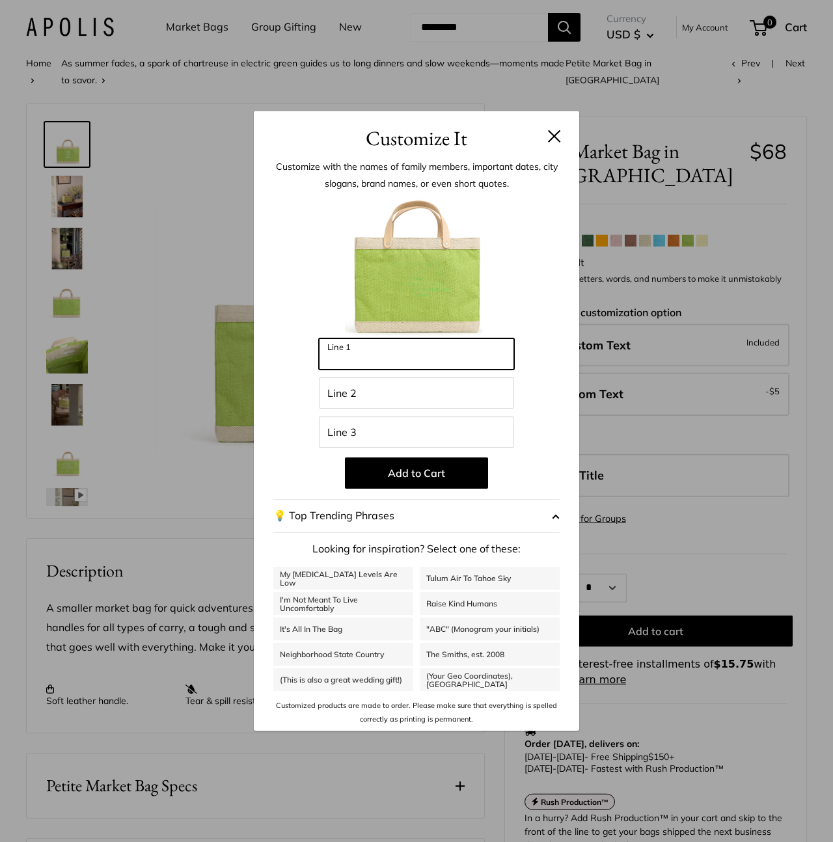 This screenshot has width=833, height=842. Describe the element at coordinates (417, 712) in the screenshot. I see `p: Customized products are made to order. Please make sure that everything is spelled correctly as p...` at that location.